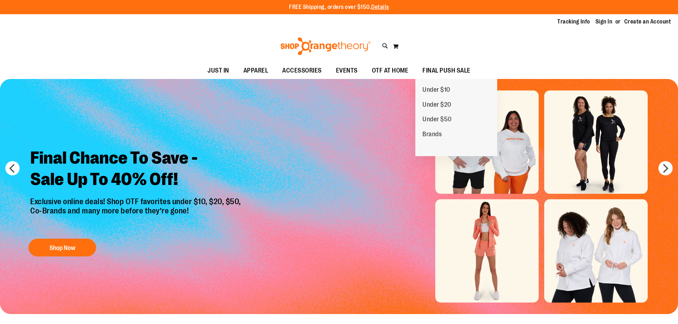 This screenshot has width=678, height=324. Describe the element at coordinates (62, 248) in the screenshot. I see `button: Shop Now` at that location.